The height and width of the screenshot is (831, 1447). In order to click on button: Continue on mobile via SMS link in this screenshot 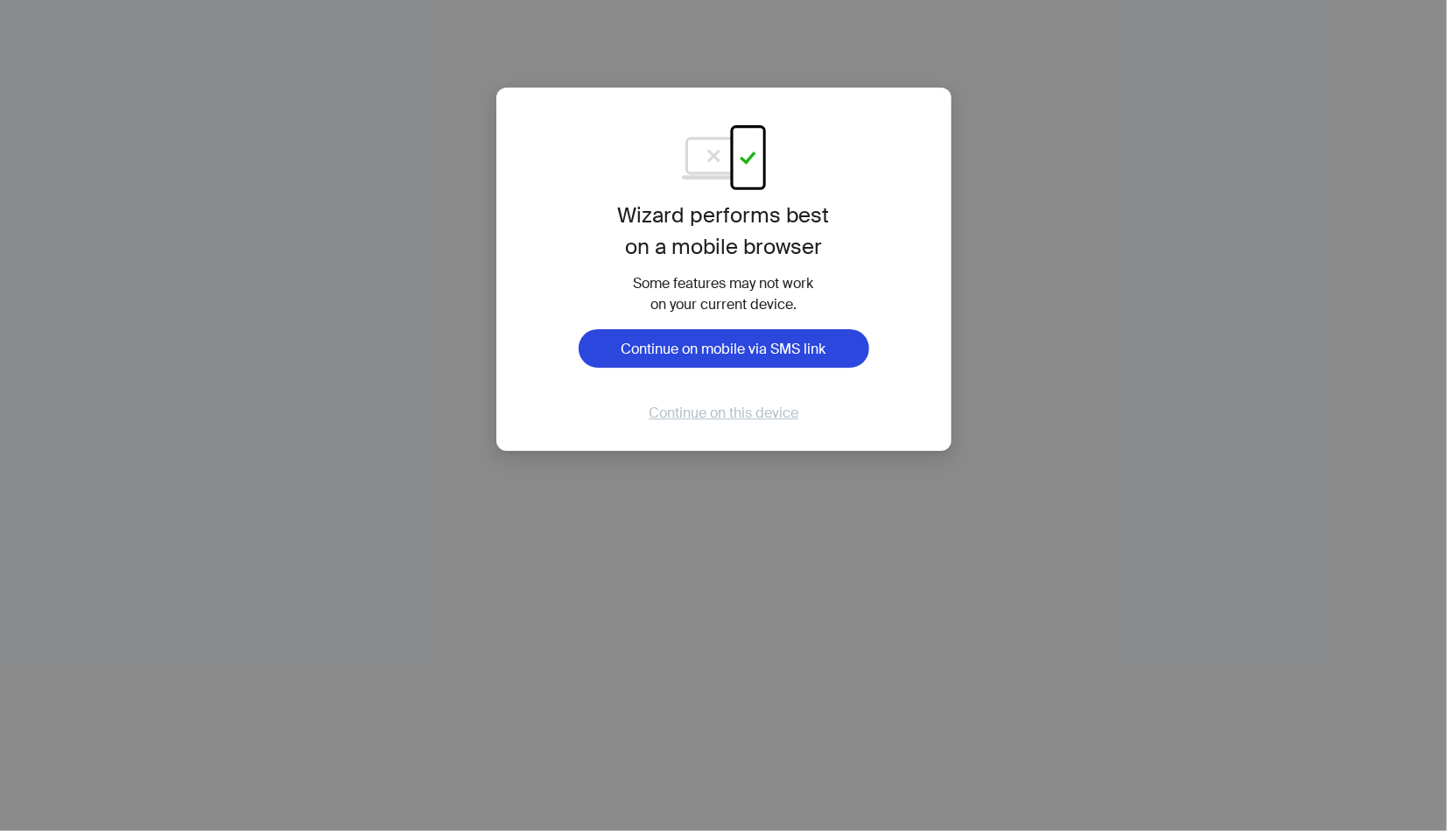, I will do `click(724, 348)`.